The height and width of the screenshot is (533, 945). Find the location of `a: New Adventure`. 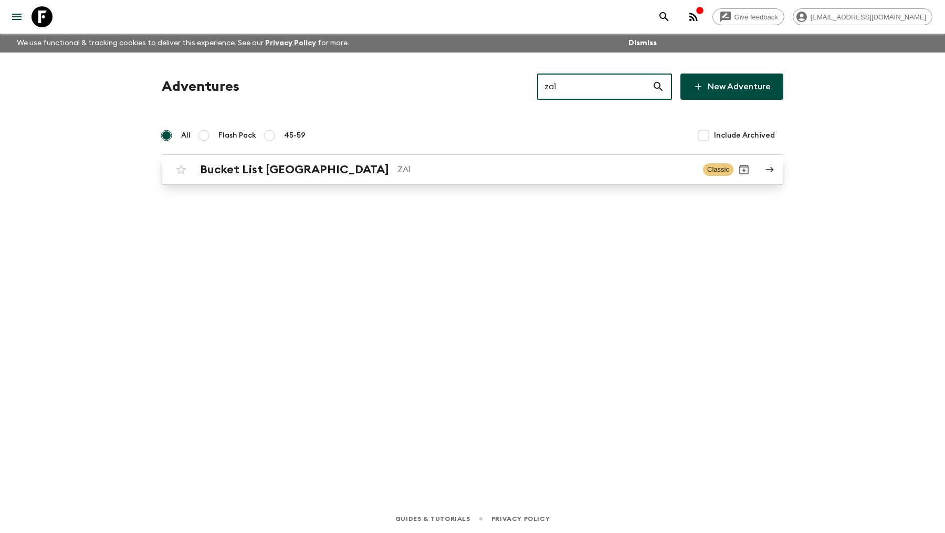

a: New Adventure is located at coordinates (732, 87).